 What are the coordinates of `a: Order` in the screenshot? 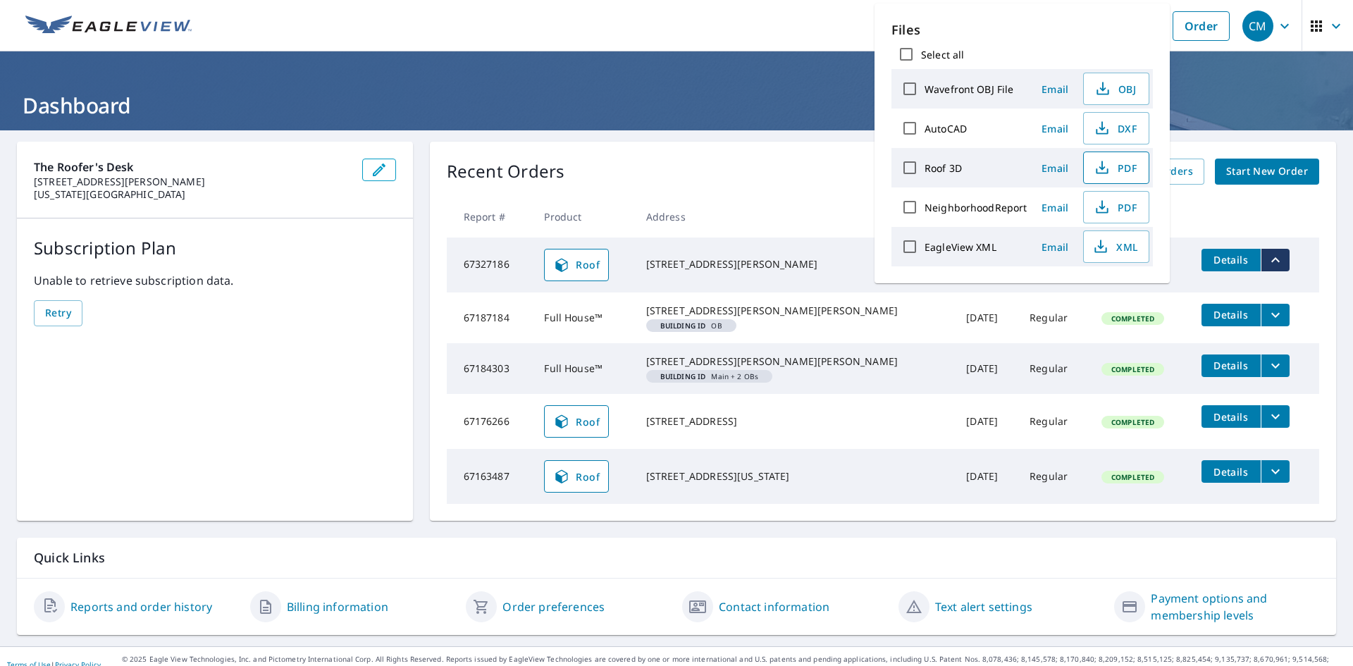 It's located at (1200, 26).